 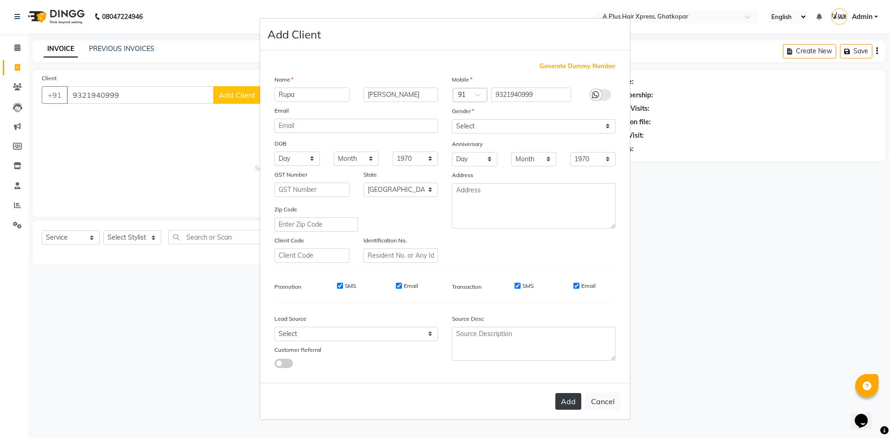 What do you see at coordinates (290, 319) in the screenshot?
I see `label: Lead Source` at bounding box center [290, 319].